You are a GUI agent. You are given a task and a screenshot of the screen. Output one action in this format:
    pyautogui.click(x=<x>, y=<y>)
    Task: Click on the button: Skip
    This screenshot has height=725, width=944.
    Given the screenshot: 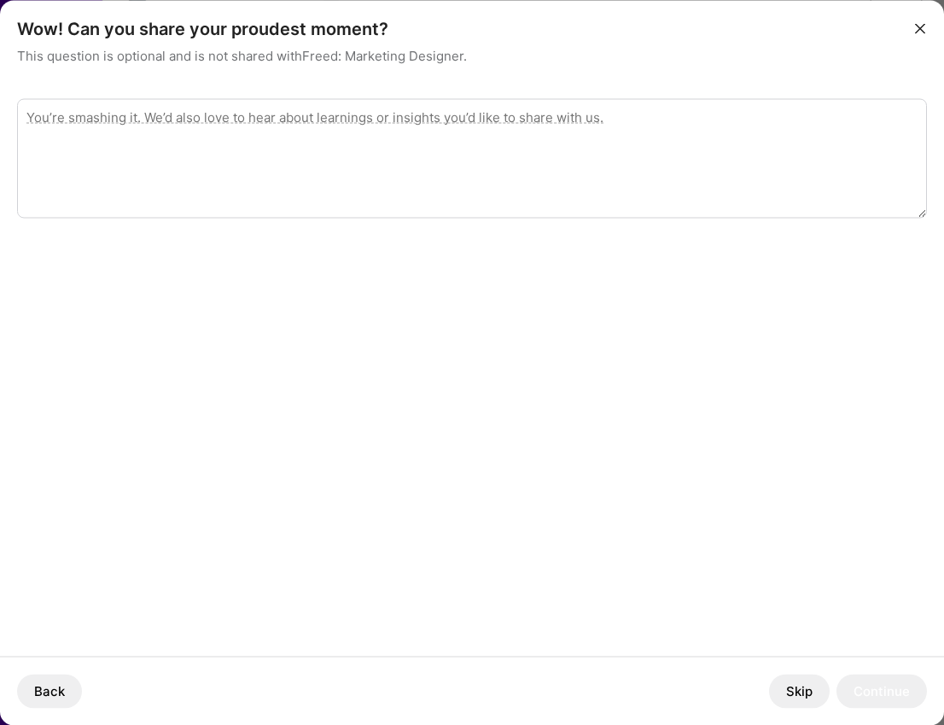 What is the action you would take?
    pyautogui.click(x=799, y=691)
    